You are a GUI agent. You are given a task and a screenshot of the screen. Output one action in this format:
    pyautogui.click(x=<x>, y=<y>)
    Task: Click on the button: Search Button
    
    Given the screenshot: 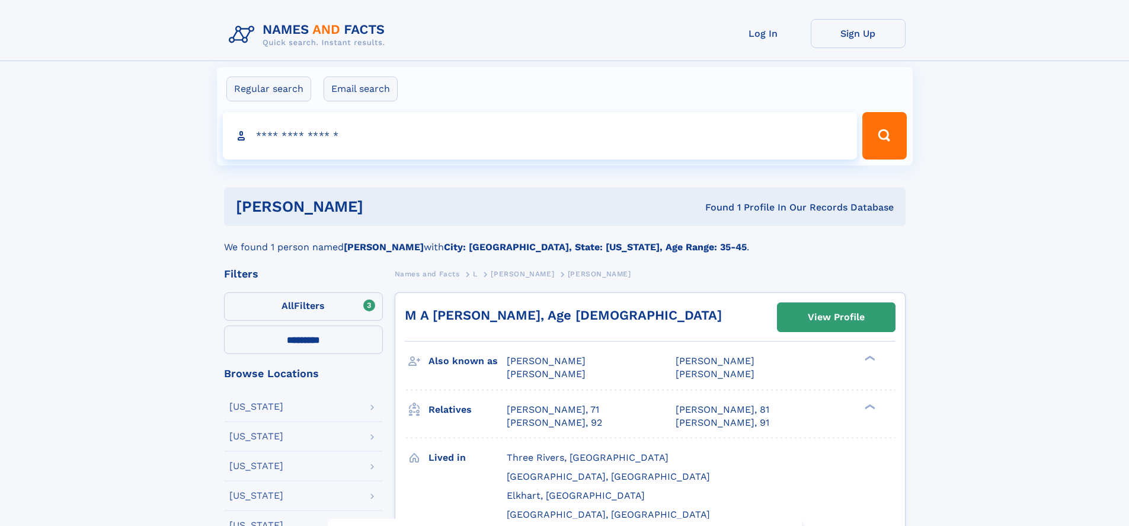 What is the action you would take?
    pyautogui.click(x=884, y=136)
    